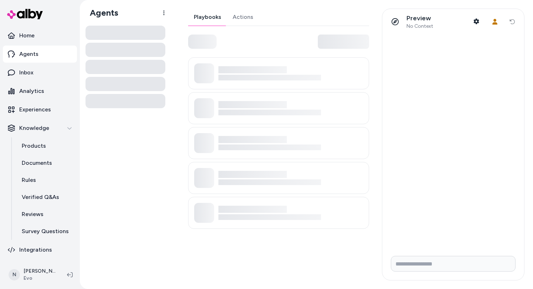 The width and height of the screenshot is (533, 289). What do you see at coordinates (40, 197) in the screenshot?
I see `p: Verified Q&As` at bounding box center [40, 197].